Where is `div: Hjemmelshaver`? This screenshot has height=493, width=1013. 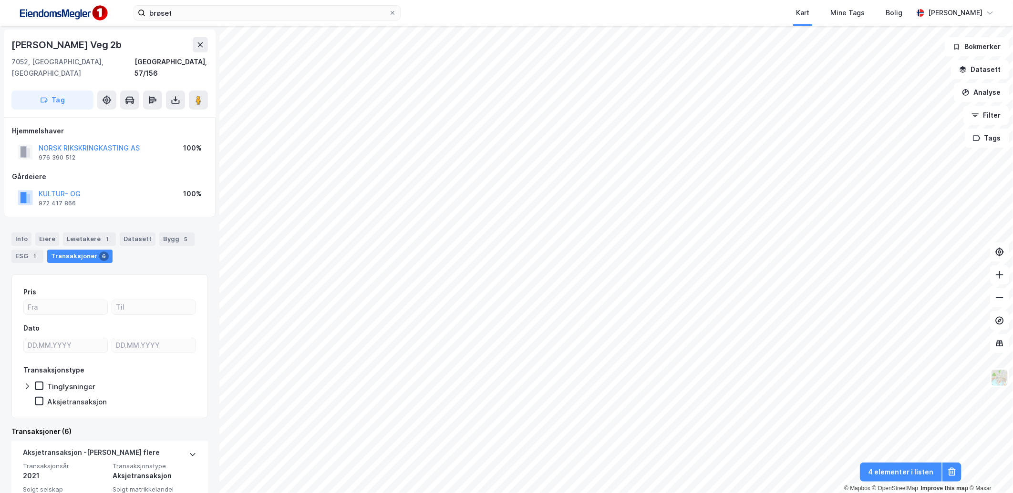
div: Hjemmelshaver is located at coordinates (110, 131).